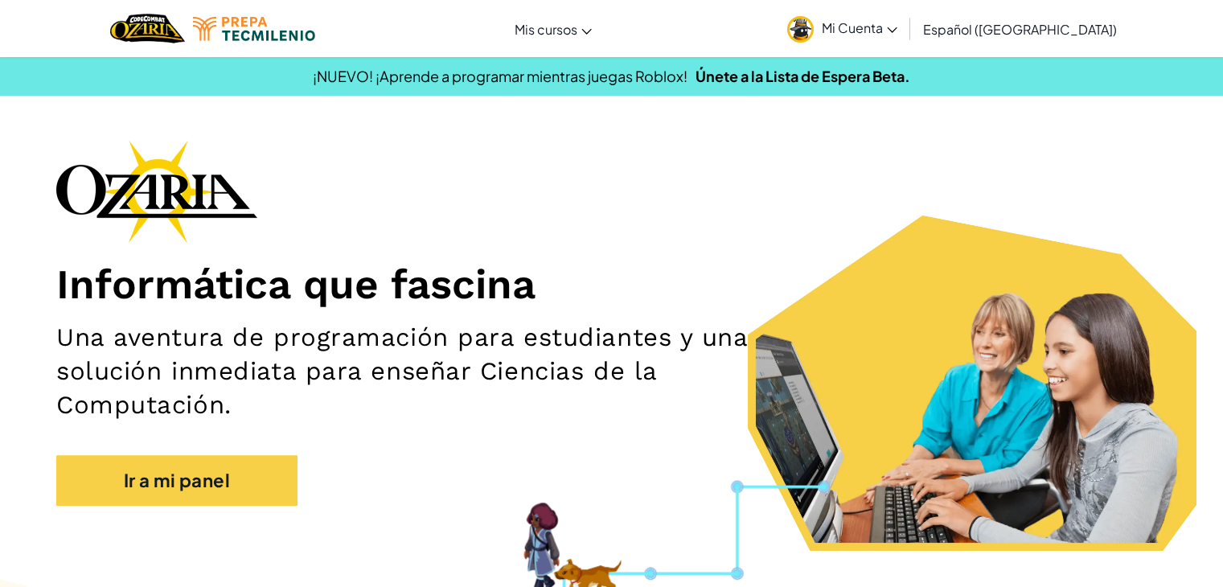 This screenshot has width=1223, height=587. I want to click on a: Ozaria by CodeCombat logo, so click(147, 28).